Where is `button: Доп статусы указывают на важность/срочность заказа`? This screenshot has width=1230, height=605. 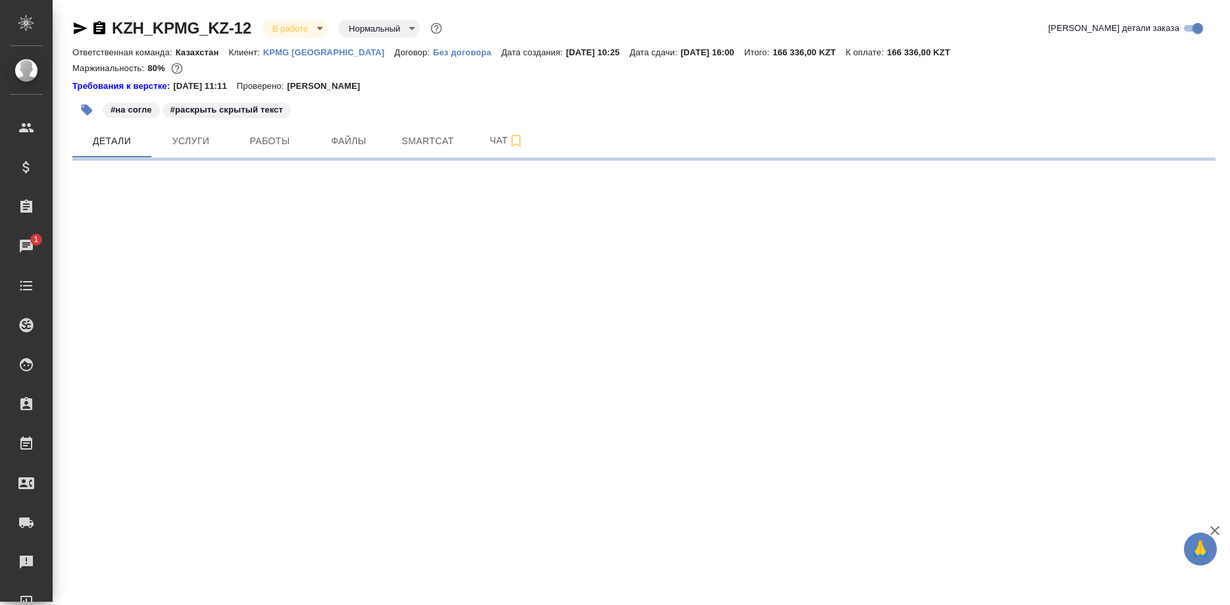 button: Доп статусы указывают на важность/срочность заказа is located at coordinates (436, 28).